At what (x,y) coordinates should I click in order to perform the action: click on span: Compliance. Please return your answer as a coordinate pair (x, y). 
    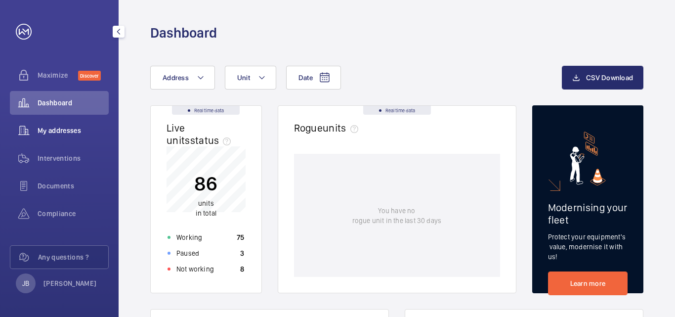
    Looking at the image, I should click on (73, 214).